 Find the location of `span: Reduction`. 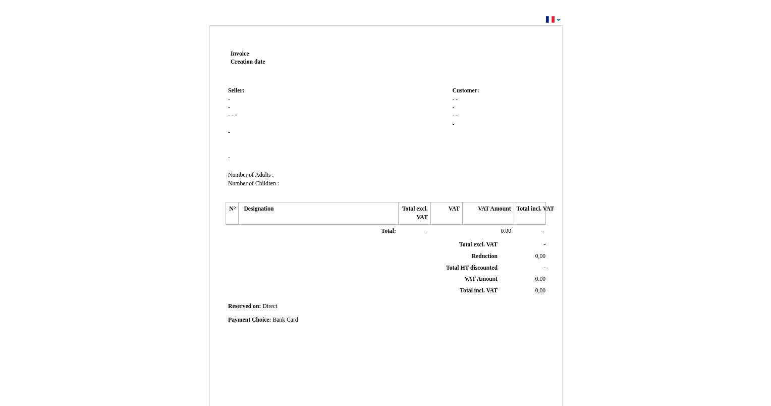

span: Reduction is located at coordinates (485, 256).